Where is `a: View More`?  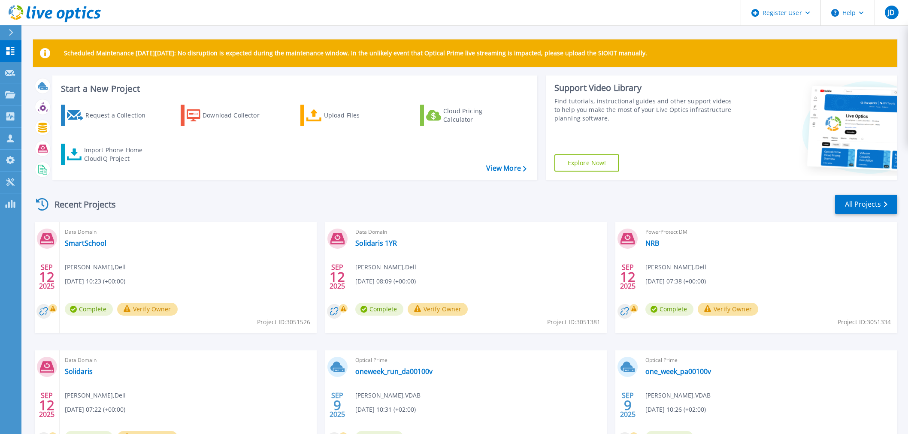 a: View More is located at coordinates (506, 168).